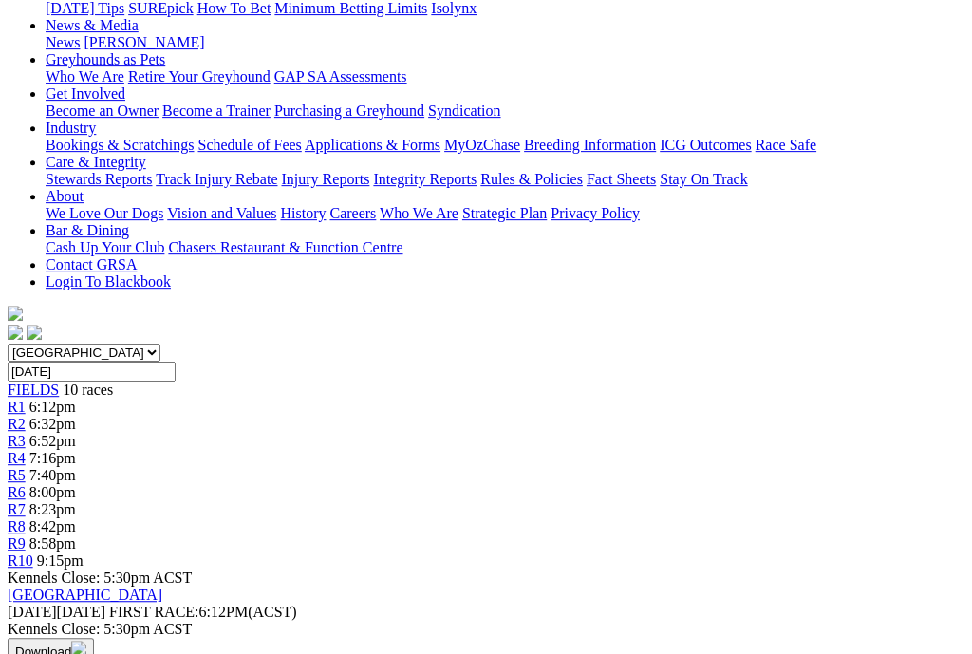 The width and height of the screenshot is (972, 654). Describe the element at coordinates (96, 161) in the screenshot. I see `a: Care & Integrity` at that location.